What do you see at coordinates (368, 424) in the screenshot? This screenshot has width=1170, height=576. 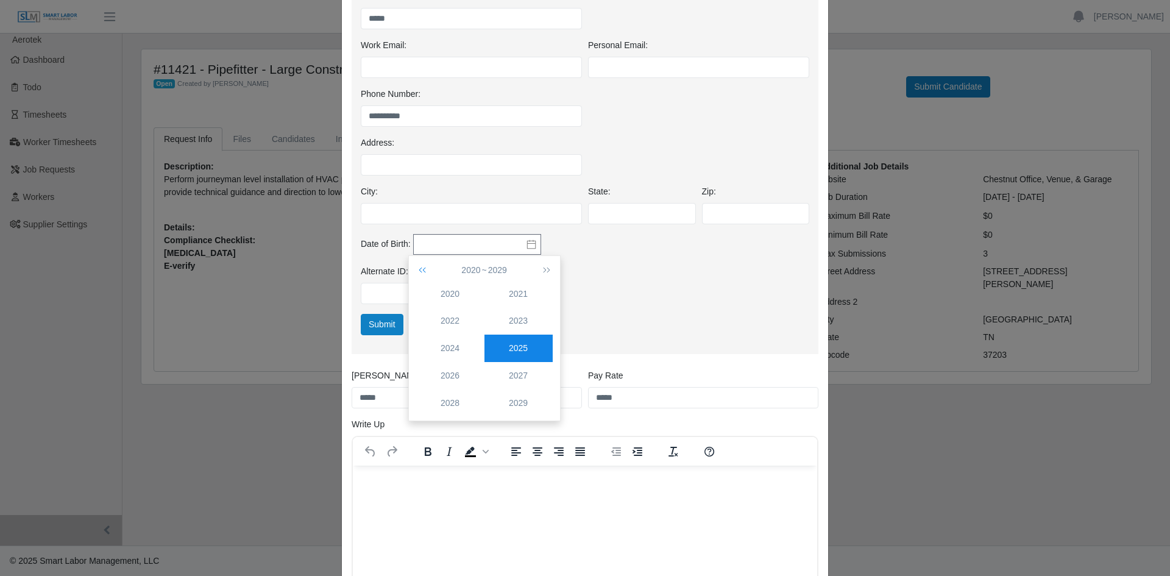 I see `label: Write Up` at bounding box center [368, 424].